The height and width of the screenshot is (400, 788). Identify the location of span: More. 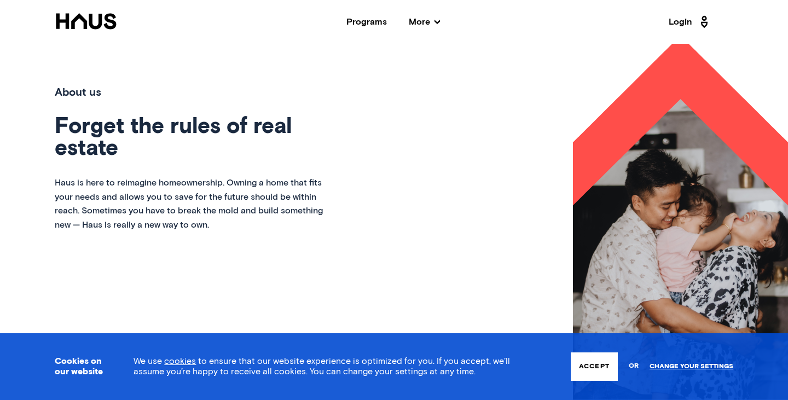
(424, 22).